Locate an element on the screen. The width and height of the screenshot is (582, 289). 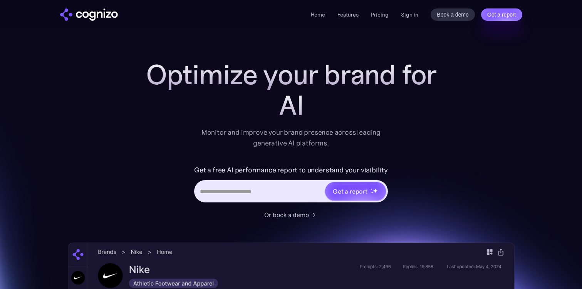
form: Hero URL Input Form is located at coordinates (291, 185).